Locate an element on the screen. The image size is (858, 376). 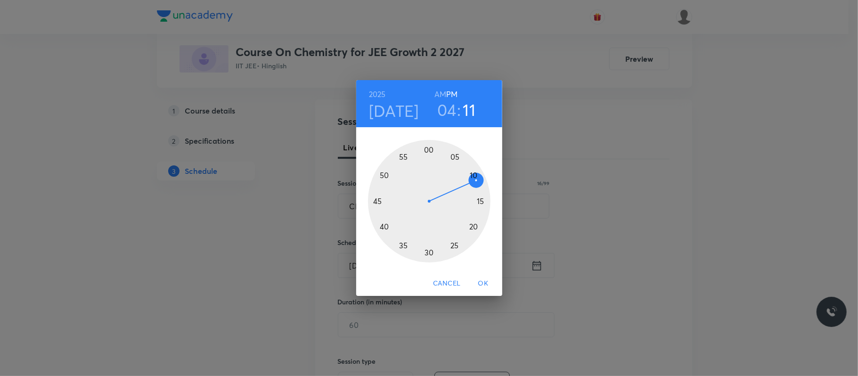
h3: 11 is located at coordinates (469, 110).